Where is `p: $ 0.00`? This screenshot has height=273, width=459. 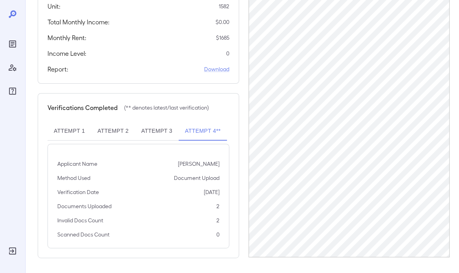
p: $ 0.00 is located at coordinates (222, 22).